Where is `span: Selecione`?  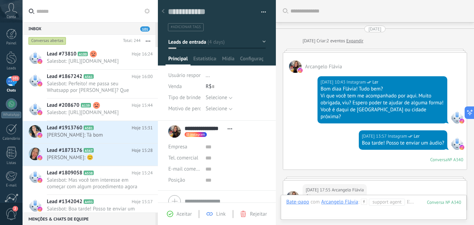 span: Selecione is located at coordinates (216, 109).